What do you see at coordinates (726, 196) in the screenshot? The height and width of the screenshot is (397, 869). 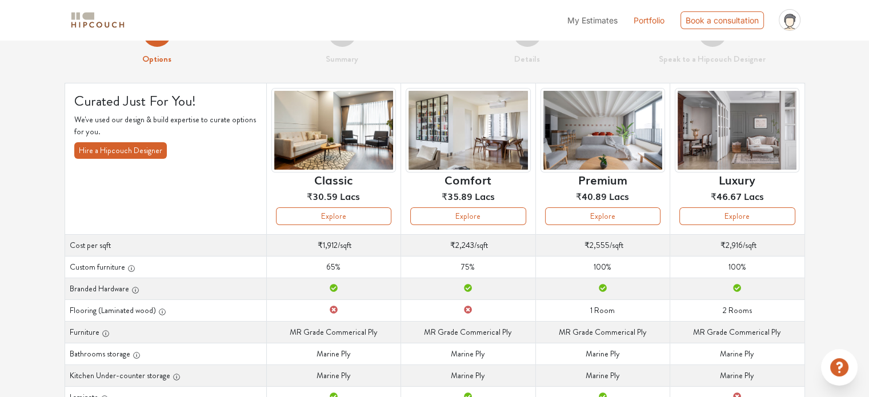 I see `span: ₹46.67` at bounding box center [726, 196].